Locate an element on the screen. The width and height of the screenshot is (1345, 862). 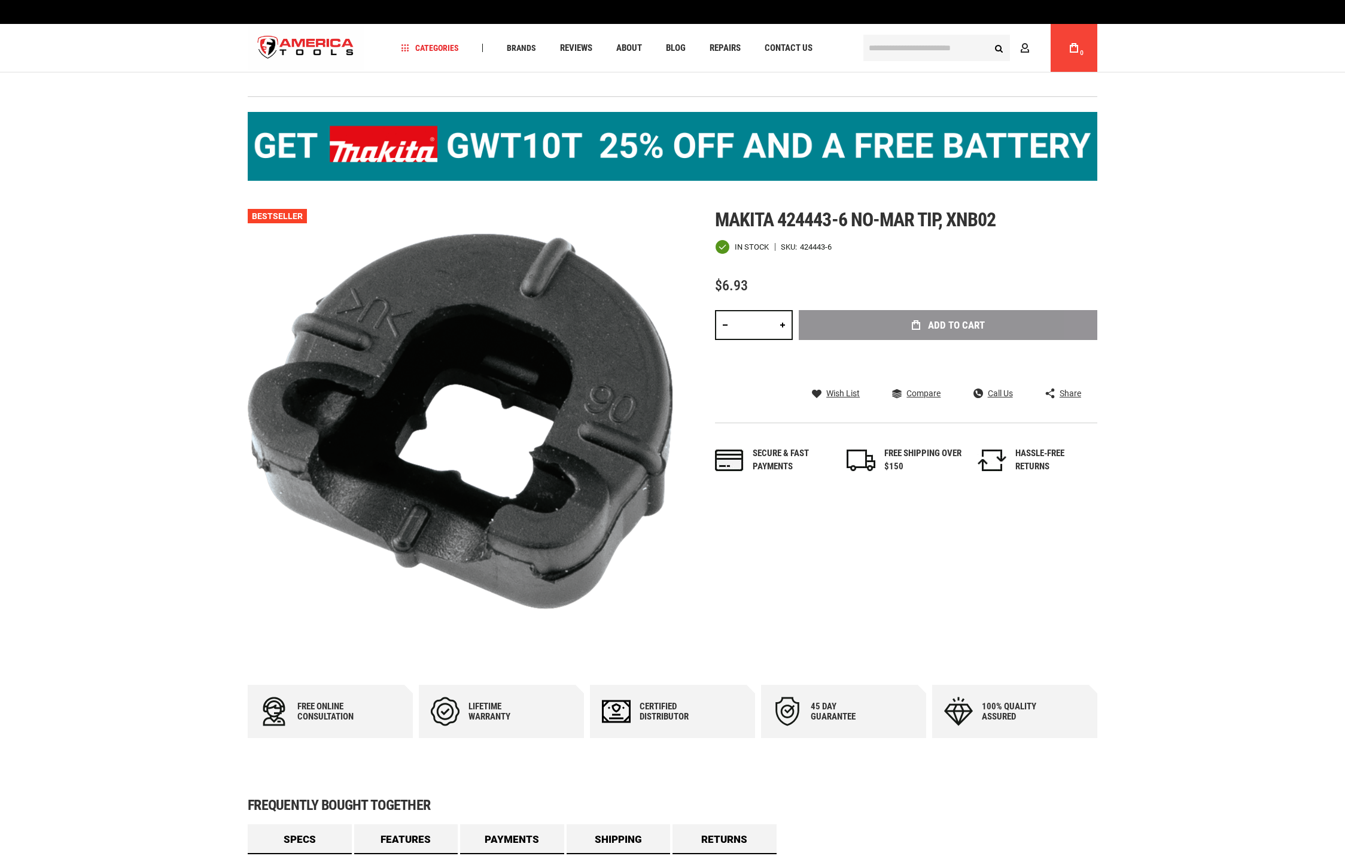
a: Call Us is located at coordinates (993, 393).